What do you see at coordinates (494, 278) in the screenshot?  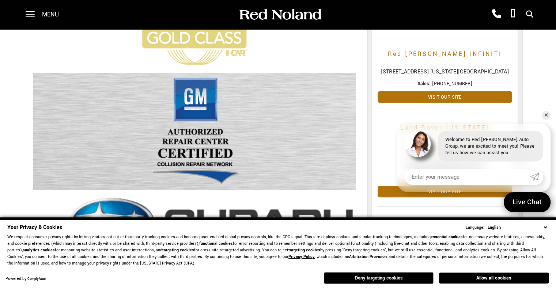 I see `button: Allow all cookies` at bounding box center [494, 278].